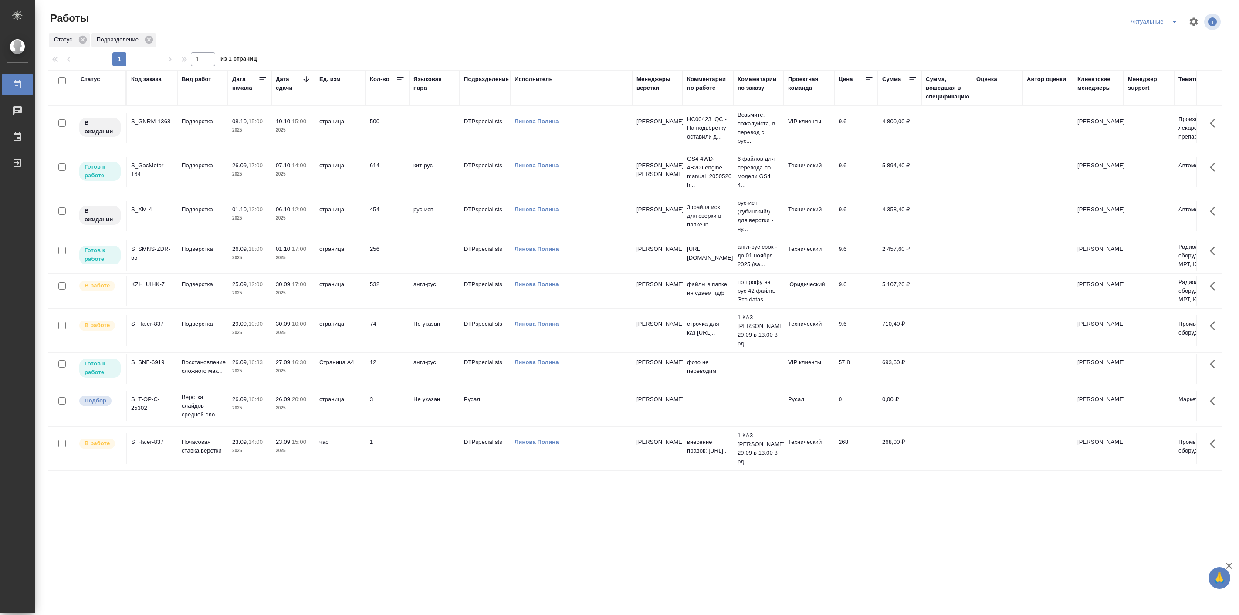  I want to click on td: 693,60 ₽, so click(900, 369).